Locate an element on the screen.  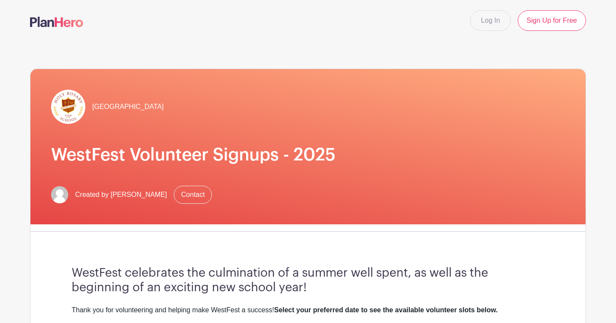
a: Contact is located at coordinates (193, 195).